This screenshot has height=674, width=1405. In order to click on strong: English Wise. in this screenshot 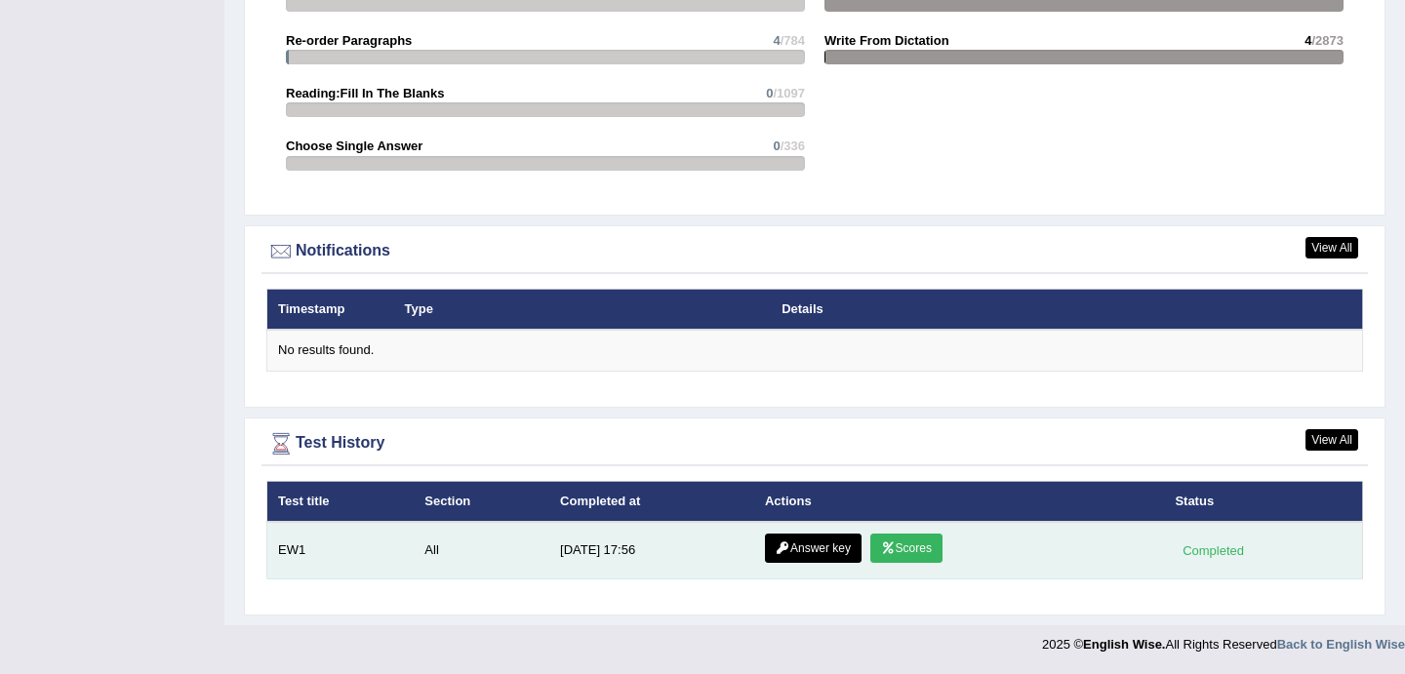, I will do `click(1124, 644)`.